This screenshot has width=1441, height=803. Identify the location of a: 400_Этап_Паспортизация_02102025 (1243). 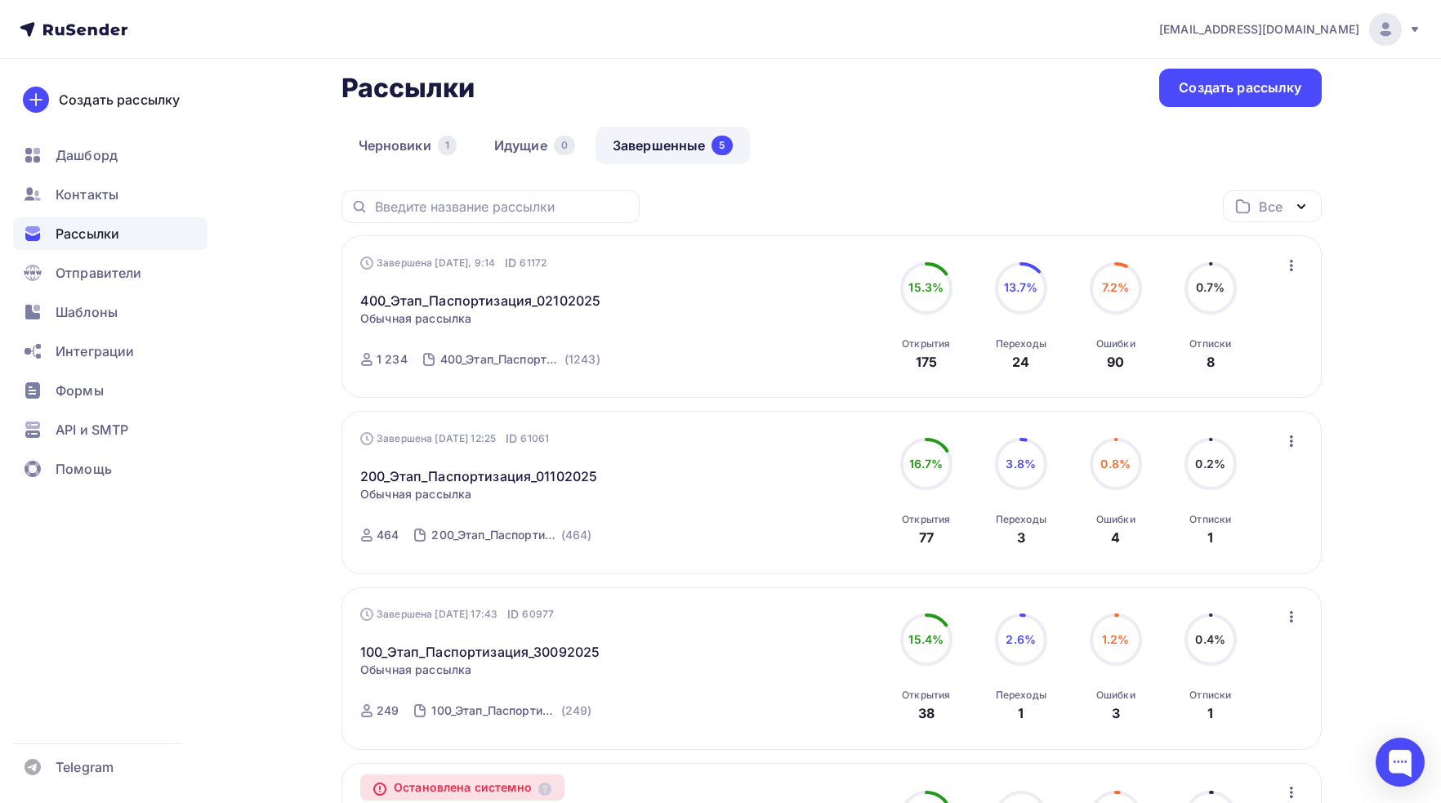
(520, 359).